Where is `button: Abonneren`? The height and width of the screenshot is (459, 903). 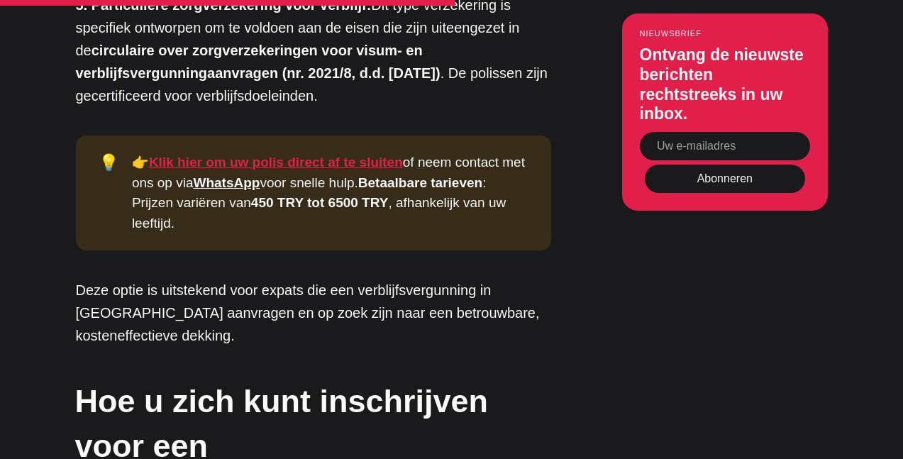 button: Abonneren is located at coordinates (725, 179).